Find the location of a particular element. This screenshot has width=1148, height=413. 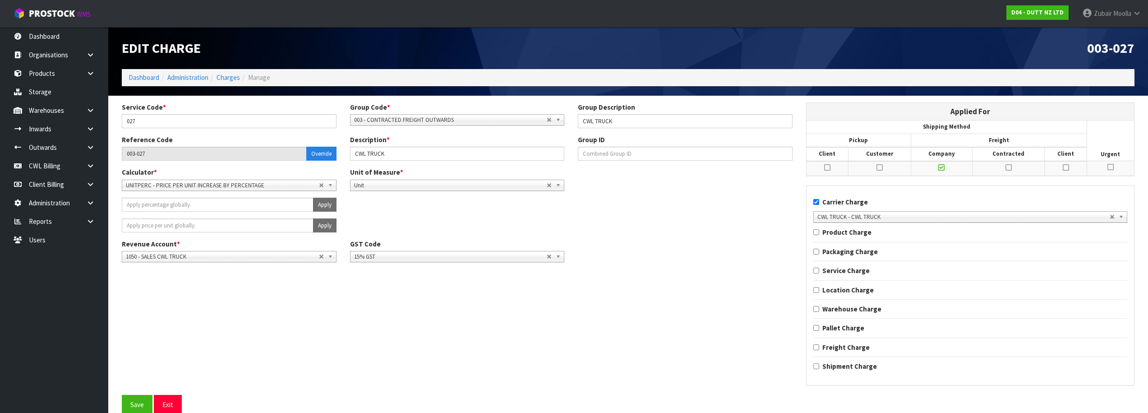

th: Customer is located at coordinates (879, 154).